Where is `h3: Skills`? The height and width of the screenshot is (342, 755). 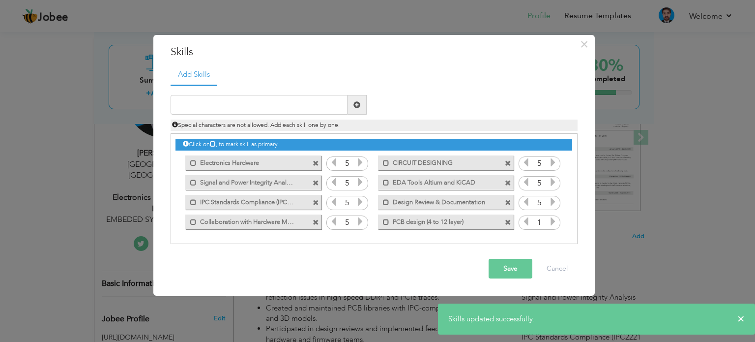 h3: Skills is located at coordinates (374, 52).